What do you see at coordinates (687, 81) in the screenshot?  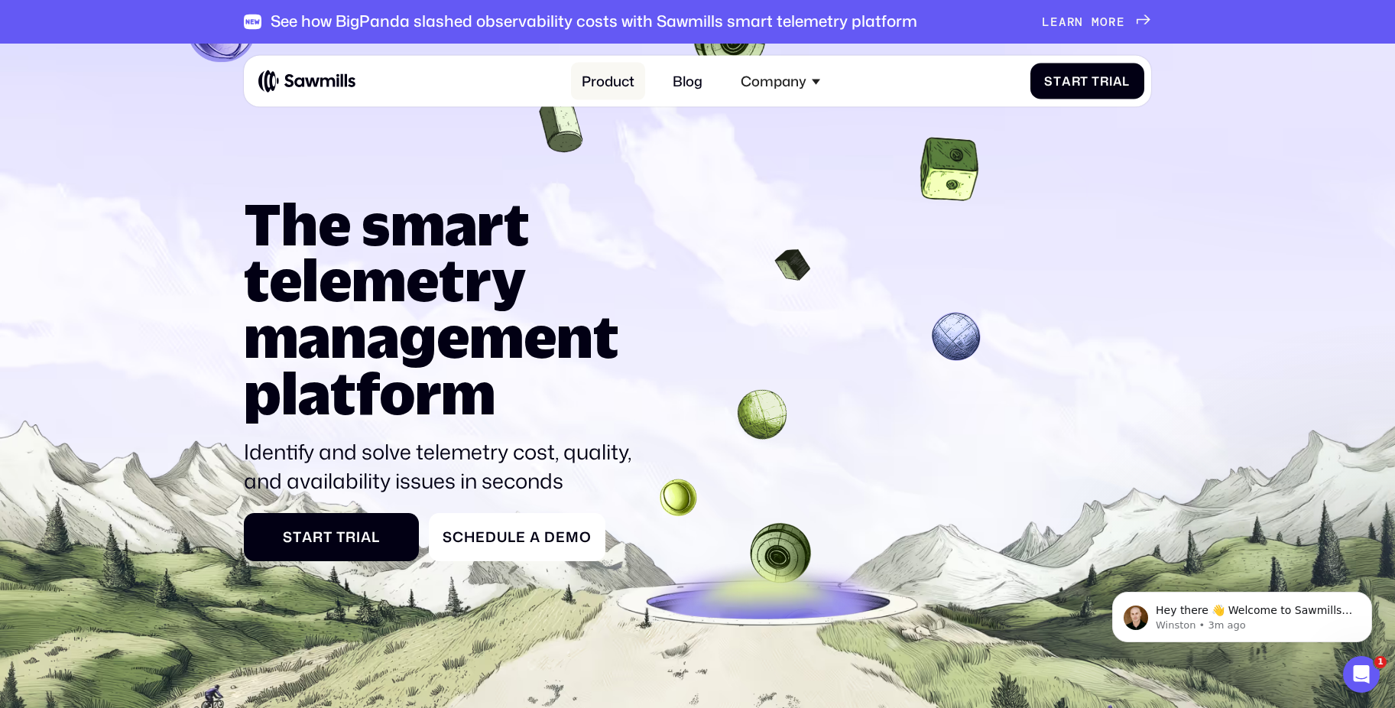 I see `a: Blog` at bounding box center [687, 81].